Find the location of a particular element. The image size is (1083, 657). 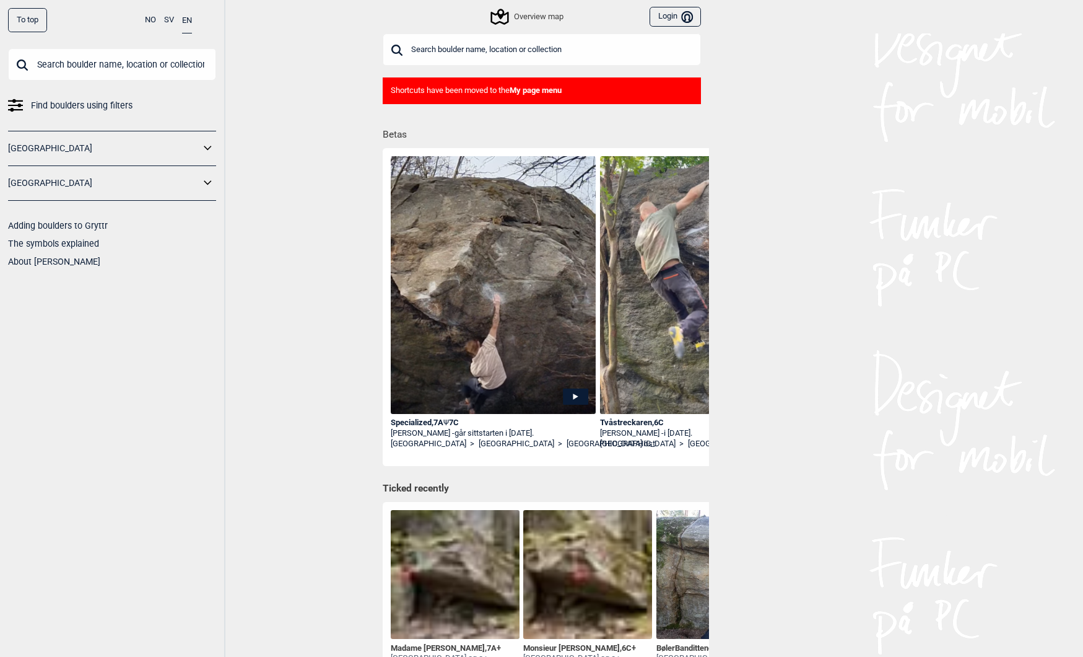

button: Login is located at coordinates (675, 17).